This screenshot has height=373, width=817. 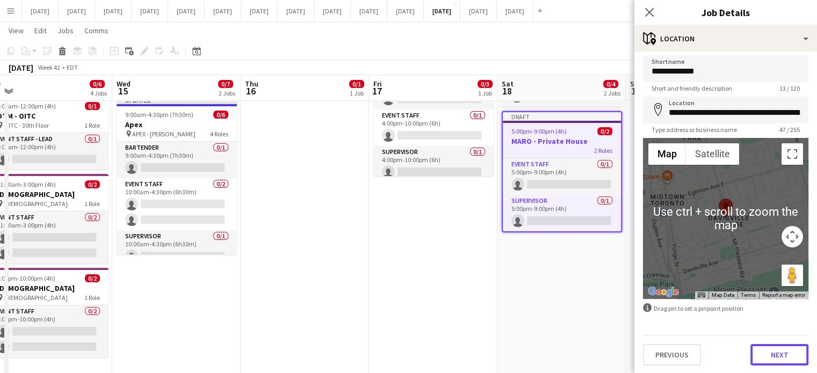 I want to click on button: Toggle fullscreen view, so click(x=792, y=154).